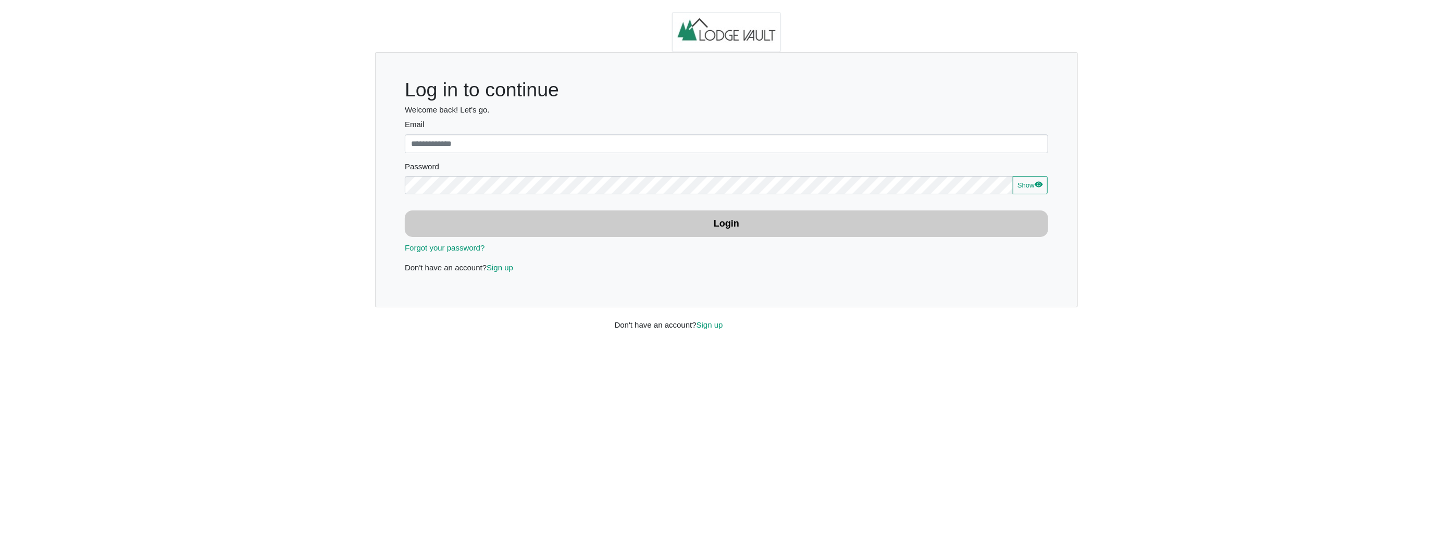  I want to click on img: logo.2b93711c.jpg, so click(727, 32).